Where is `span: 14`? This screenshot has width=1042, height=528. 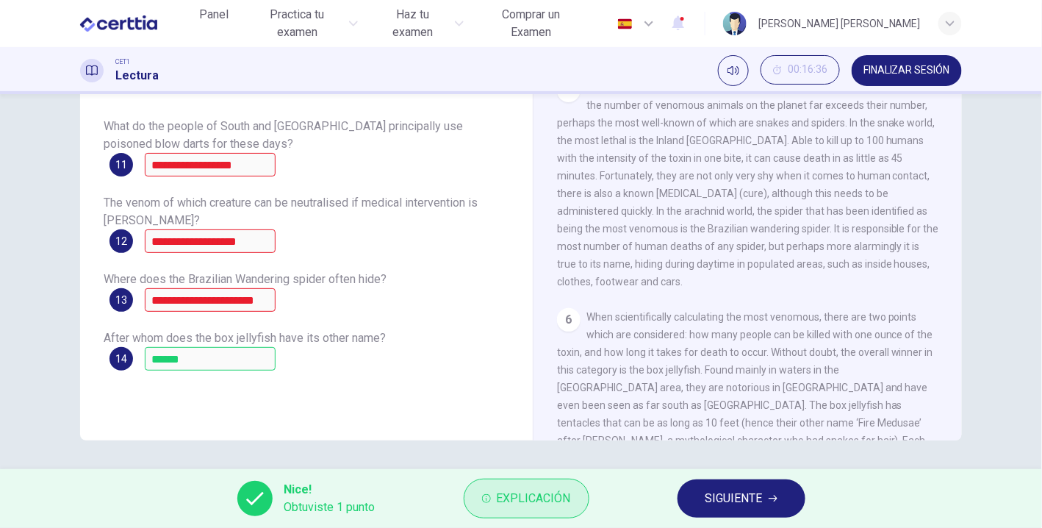 span: 14 is located at coordinates (121, 359).